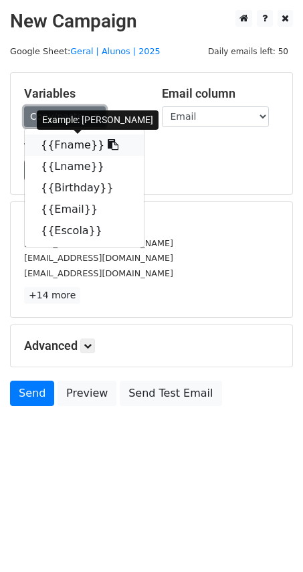 The height and width of the screenshot is (572, 303). What do you see at coordinates (151, 346) in the screenshot?
I see `h5: Advanced` at bounding box center [151, 346].